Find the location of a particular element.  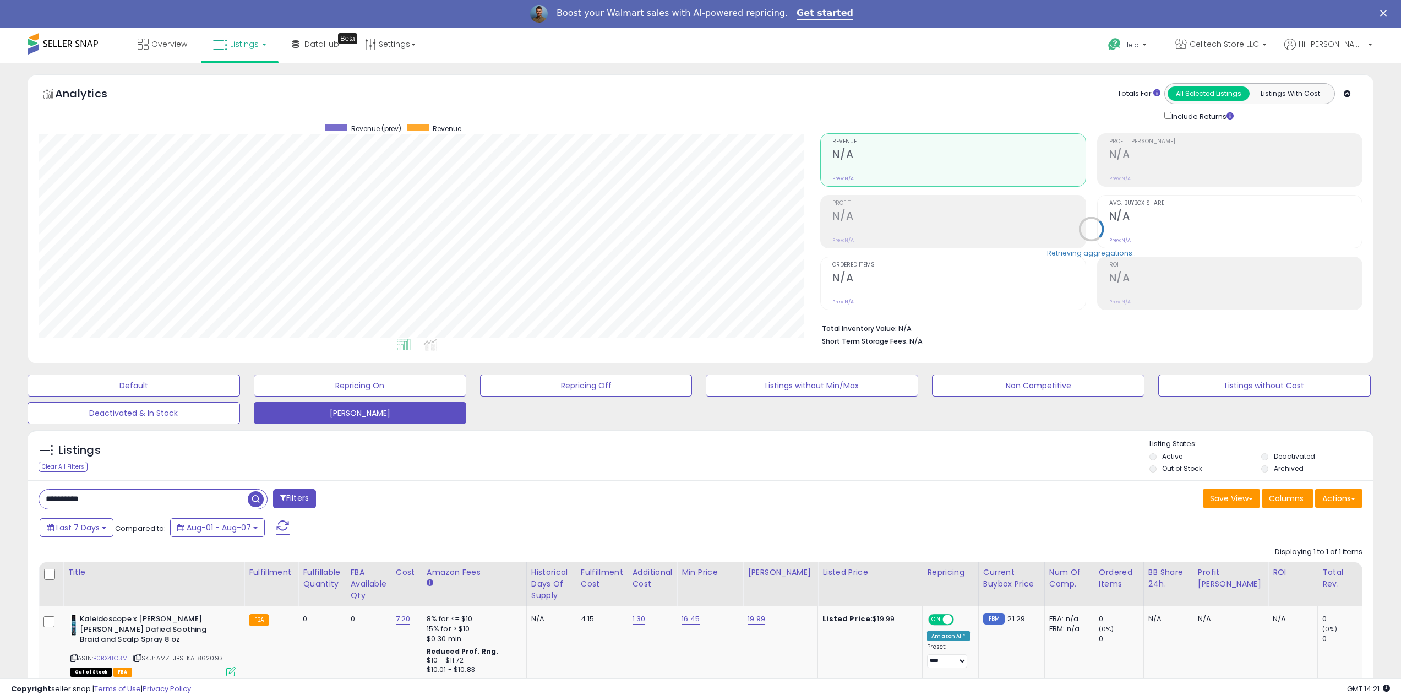

a: Celltech Store LLC is located at coordinates (1221, 45).